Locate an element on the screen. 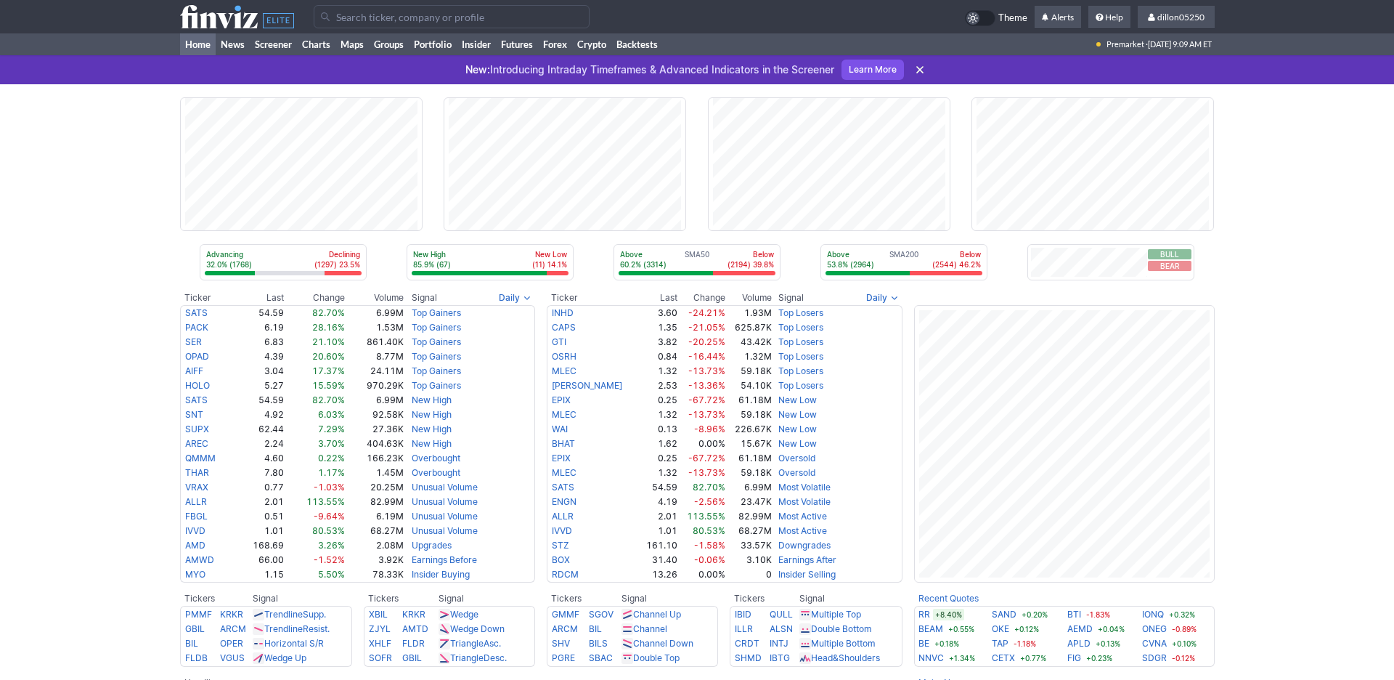  a: Horizontal S/R is located at coordinates (294, 643).